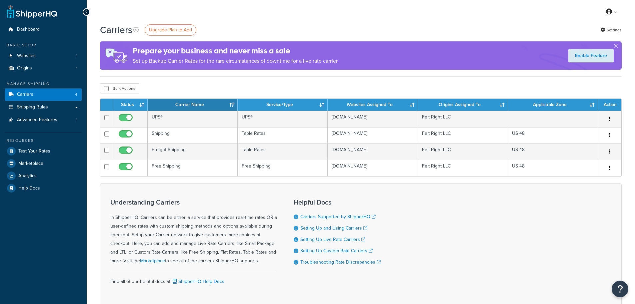  What do you see at coordinates (611, 30) in the screenshot?
I see `a: Settings` at bounding box center [611, 30].